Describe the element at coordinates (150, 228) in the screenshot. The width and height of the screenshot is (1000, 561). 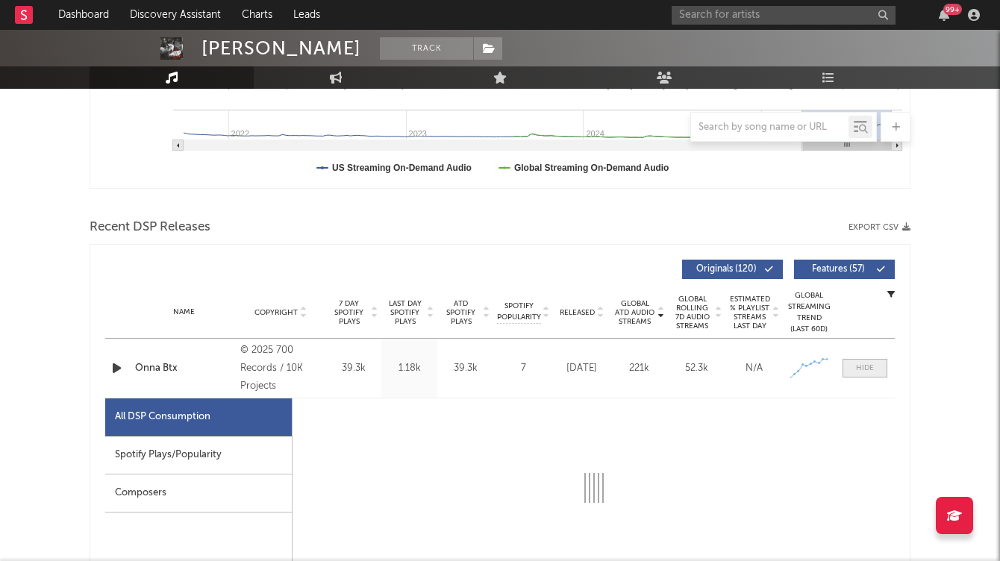
I see `span: Recent DSP Releases` at that location.